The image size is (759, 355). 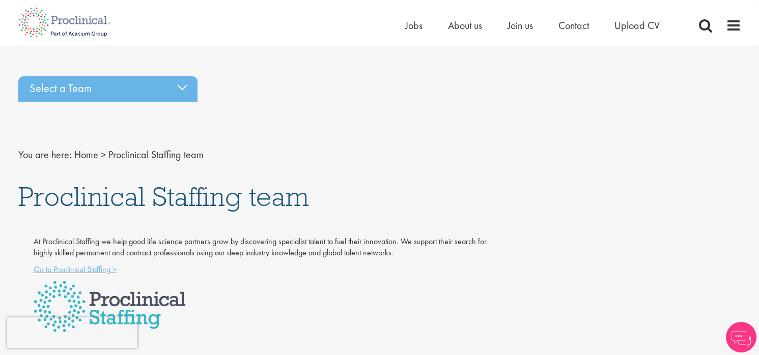 What do you see at coordinates (109, 306) in the screenshot?
I see `img: Proclinical Staffing` at bounding box center [109, 306].